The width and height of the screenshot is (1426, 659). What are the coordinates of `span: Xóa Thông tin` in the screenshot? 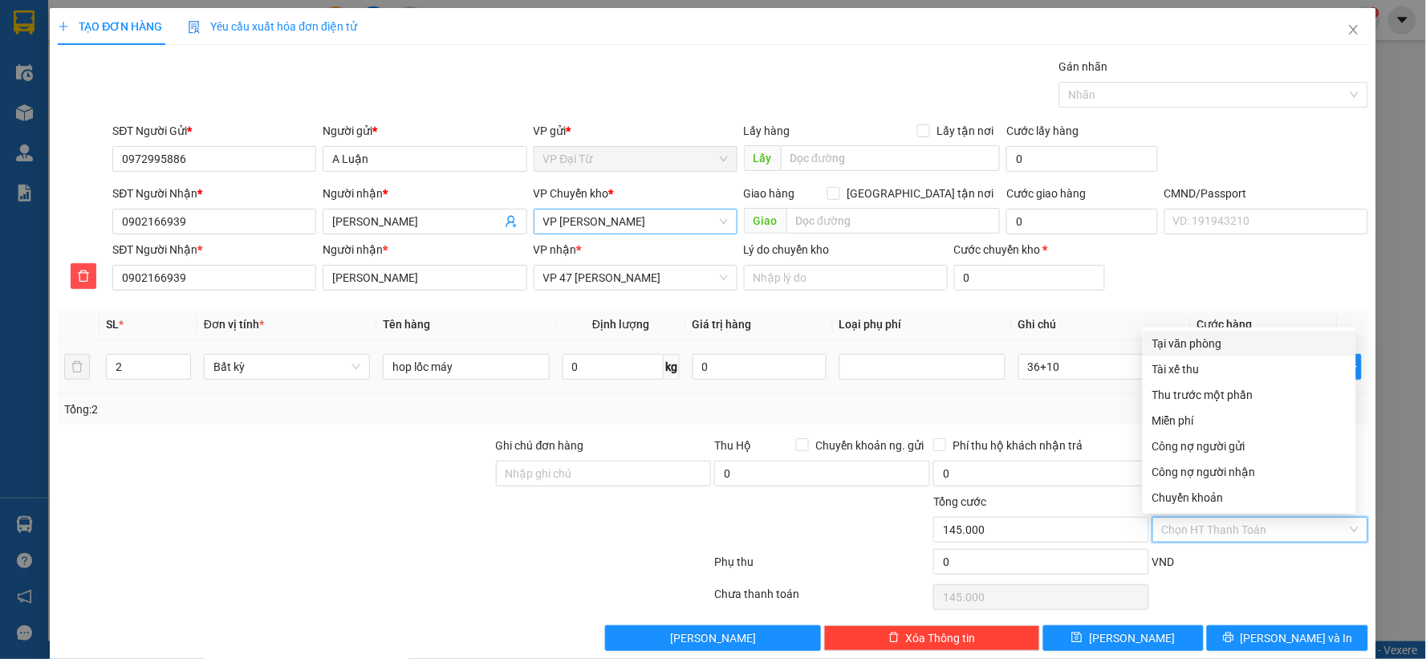 It's located at (940, 638).